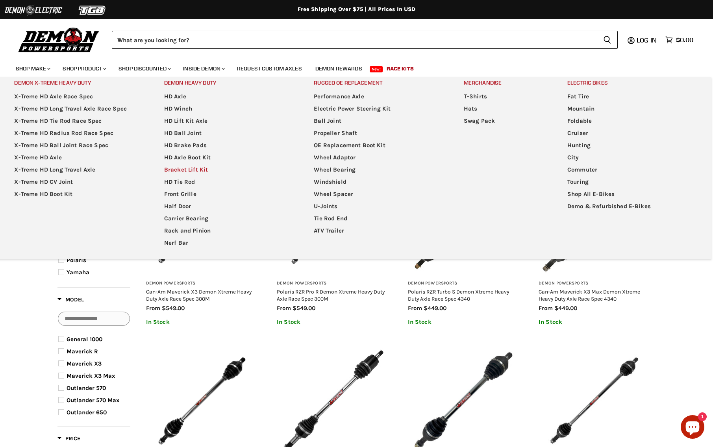  Describe the element at coordinates (631, 145) in the screenshot. I see `a: Hunting` at that location.